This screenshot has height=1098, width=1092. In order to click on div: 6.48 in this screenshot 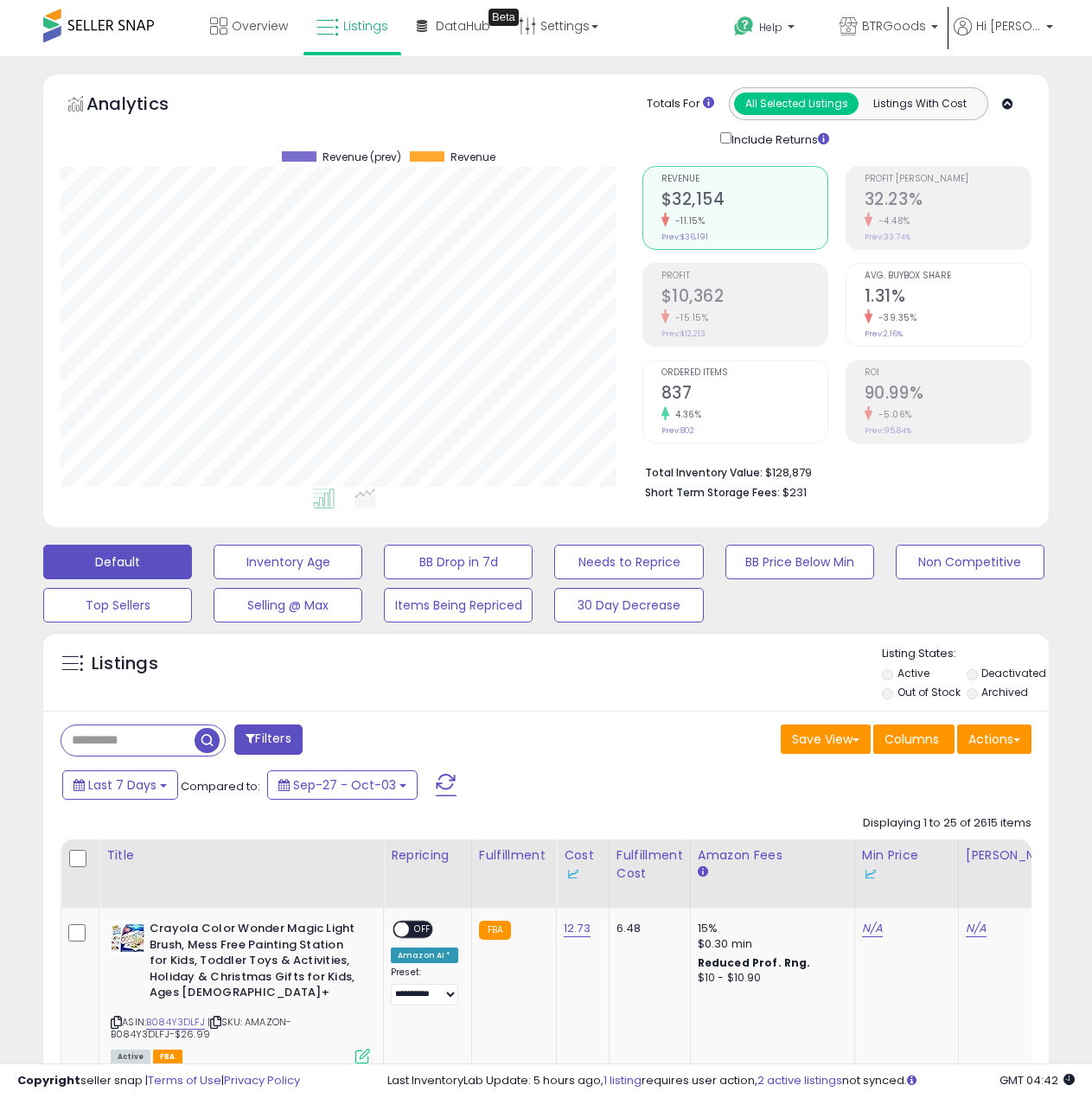, I will do `click(646, 928)`.